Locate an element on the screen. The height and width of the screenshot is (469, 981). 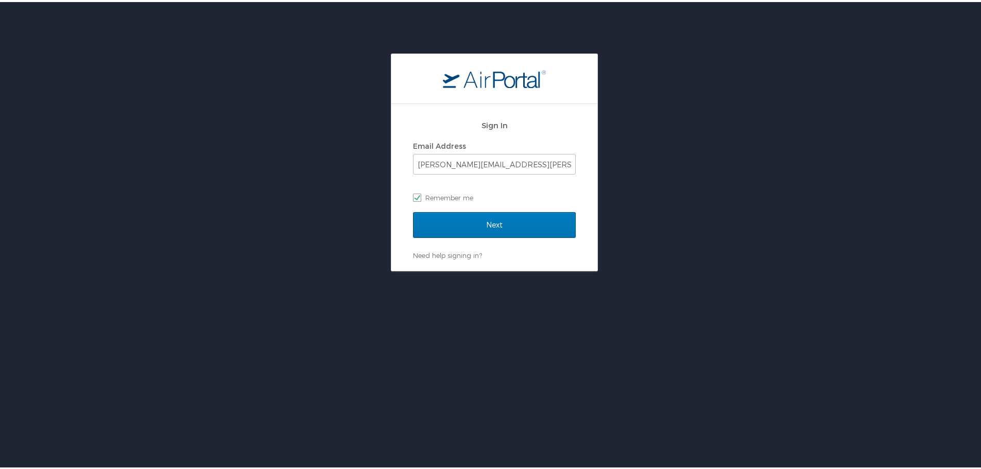
h2: Sign In is located at coordinates (494, 123).